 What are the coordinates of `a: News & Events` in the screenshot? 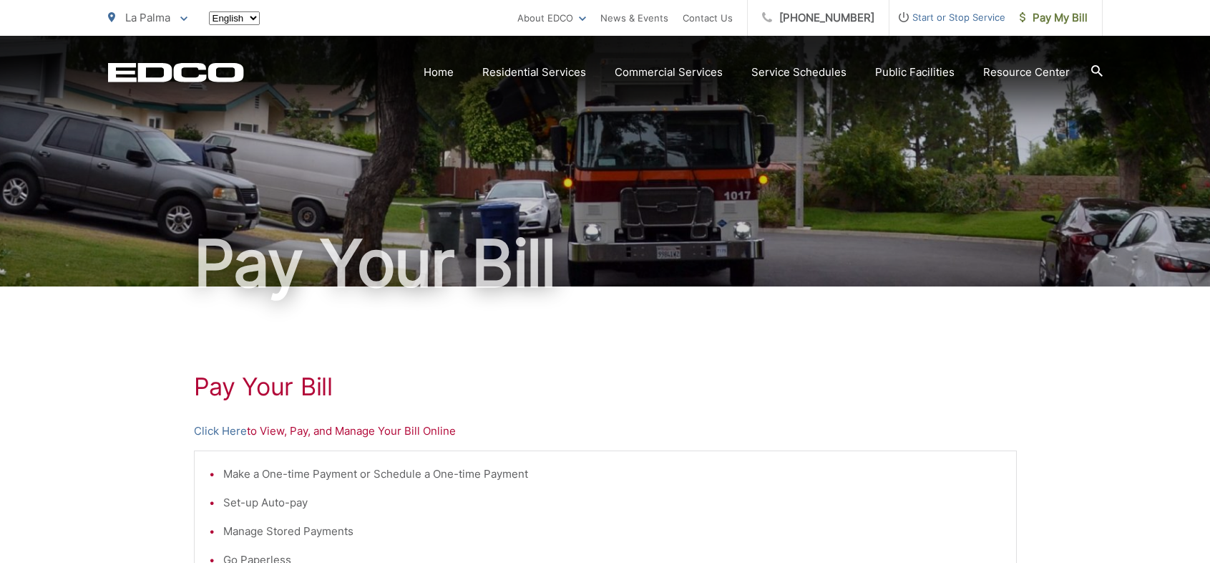 It's located at (634, 18).